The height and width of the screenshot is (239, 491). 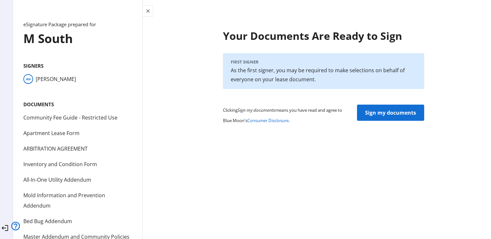 I want to click on h1: M South, so click(x=78, y=32).